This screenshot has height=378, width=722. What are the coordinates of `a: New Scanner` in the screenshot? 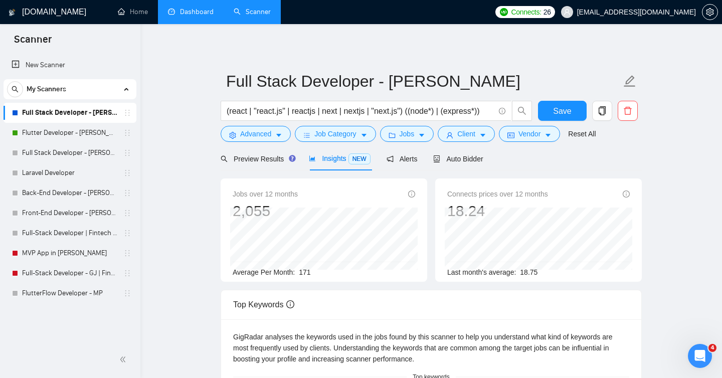 It's located at (70, 65).